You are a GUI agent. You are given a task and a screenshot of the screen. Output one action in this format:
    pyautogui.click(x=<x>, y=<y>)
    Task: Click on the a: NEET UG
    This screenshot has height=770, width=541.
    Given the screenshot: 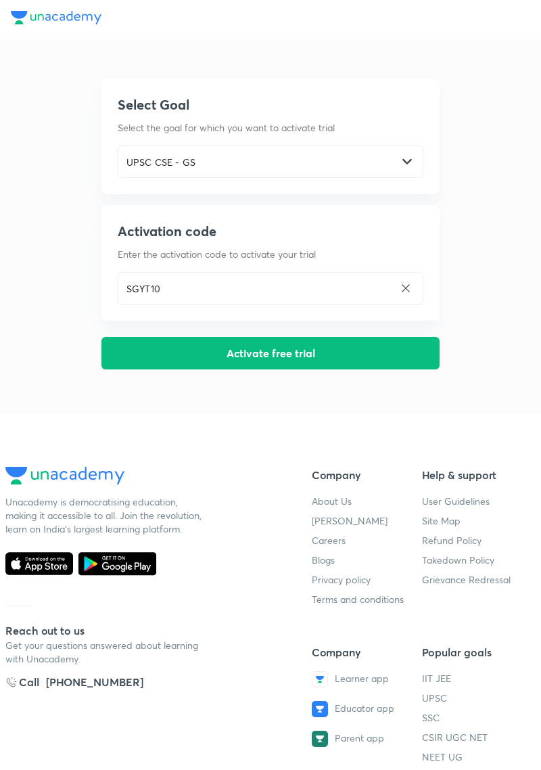 What is the action you would take?
    pyautogui.click(x=443, y=757)
    